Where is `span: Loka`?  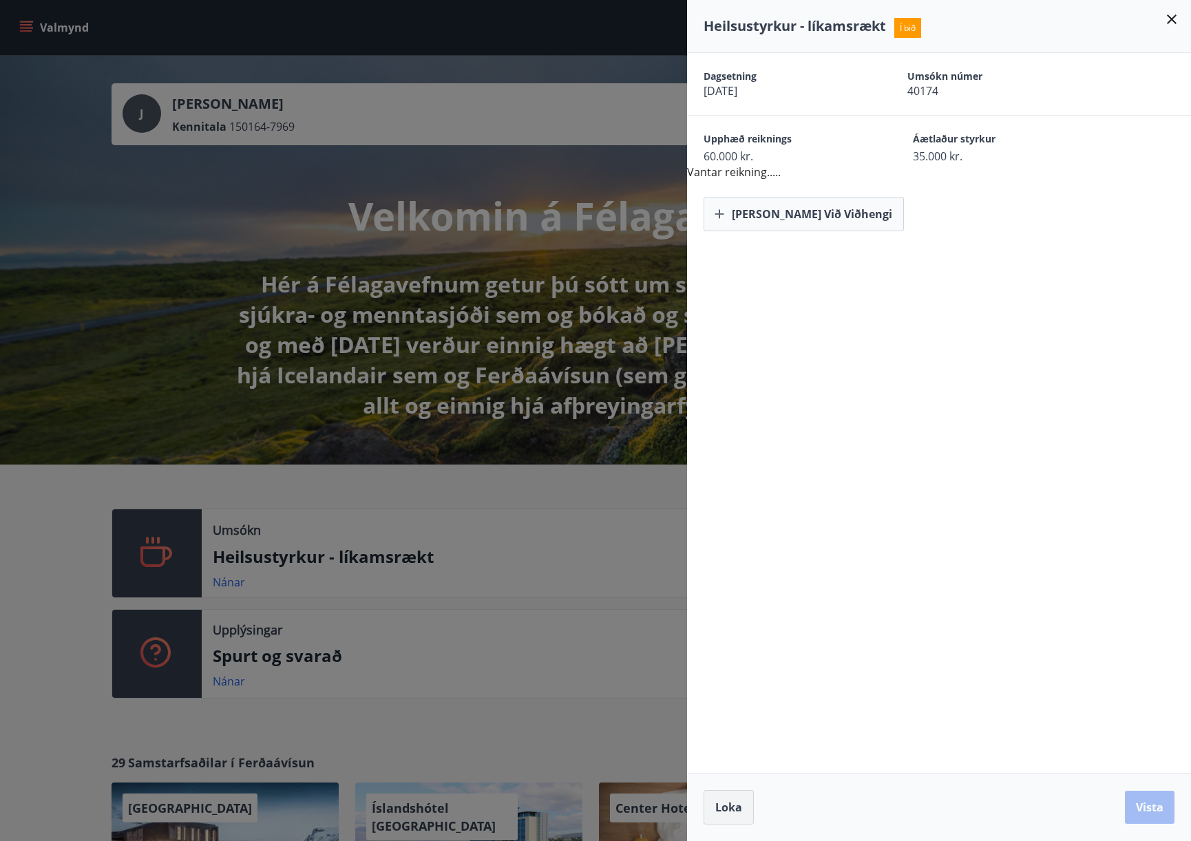
span: Loka is located at coordinates (729, 808).